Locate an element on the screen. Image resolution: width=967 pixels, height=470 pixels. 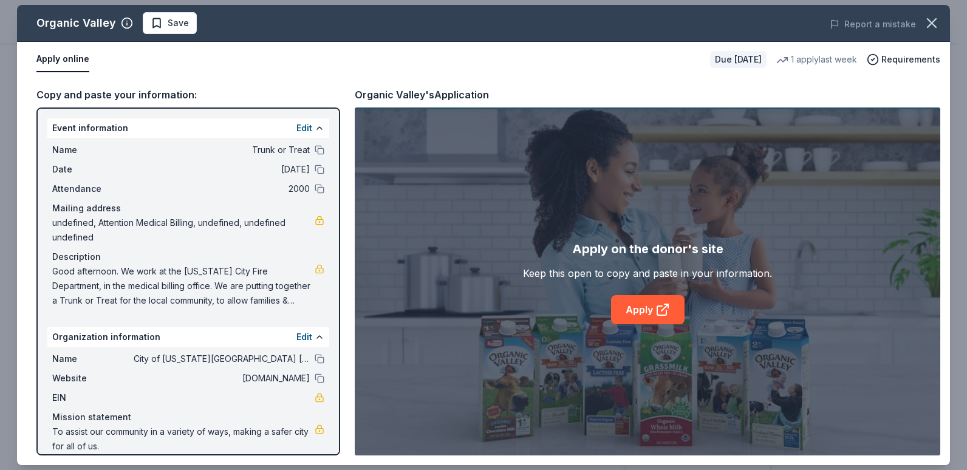
div: Keep this open to copy and paste in your information. is located at coordinates (647, 273).